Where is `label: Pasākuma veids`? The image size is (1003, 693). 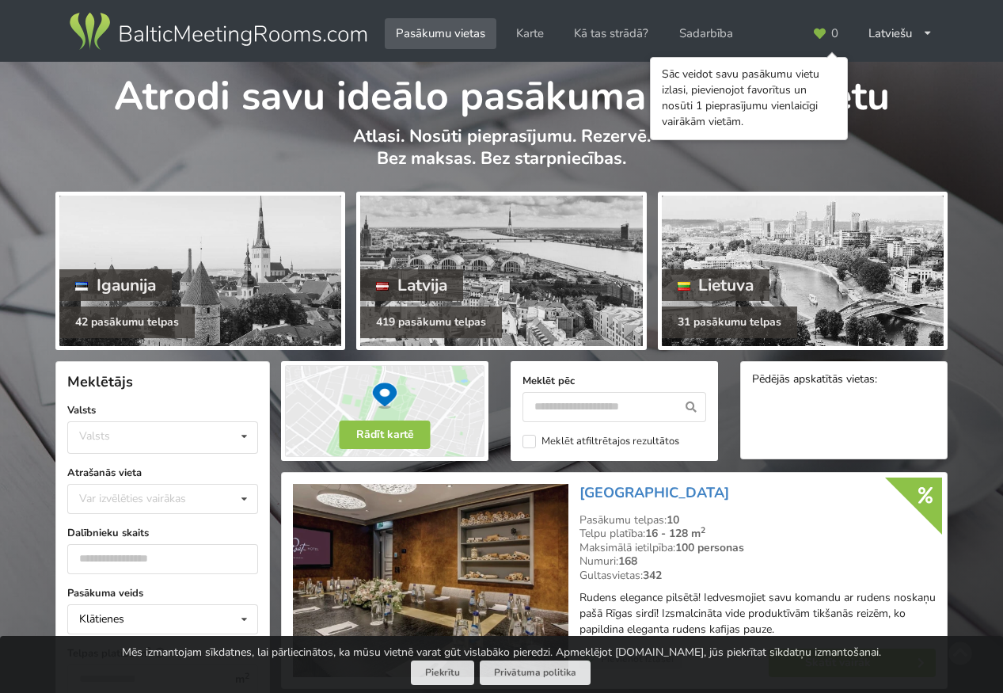
label: Pasākuma veids is located at coordinates (162, 593).